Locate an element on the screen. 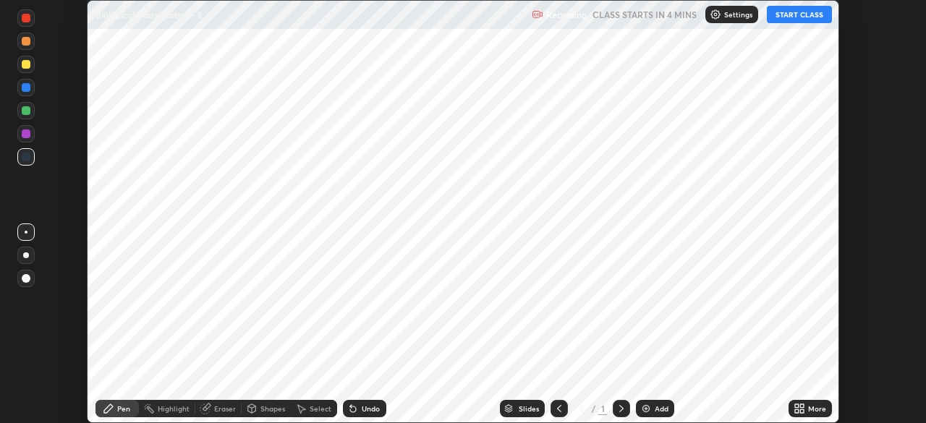  img: class-settings-icons is located at coordinates (715, 14).